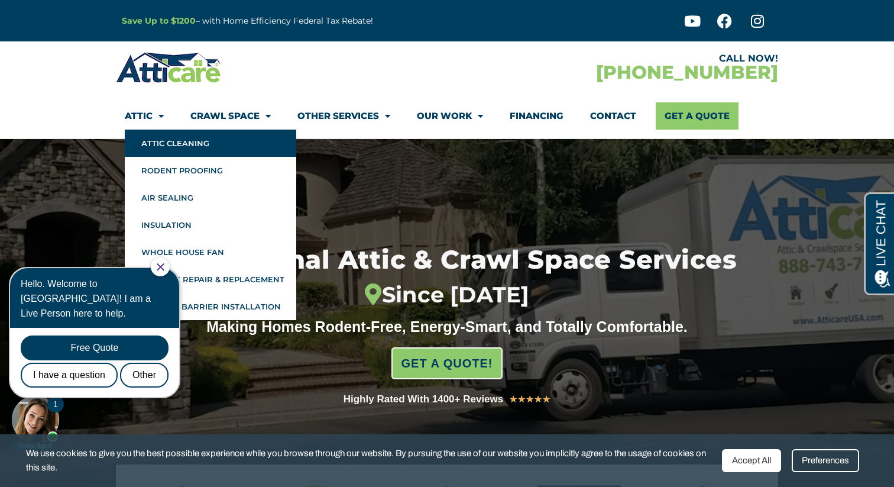 The image size is (894, 487). What do you see at coordinates (63, 119) in the screenshot?
I see `div: I have a question` at bounding box center [63, 119].